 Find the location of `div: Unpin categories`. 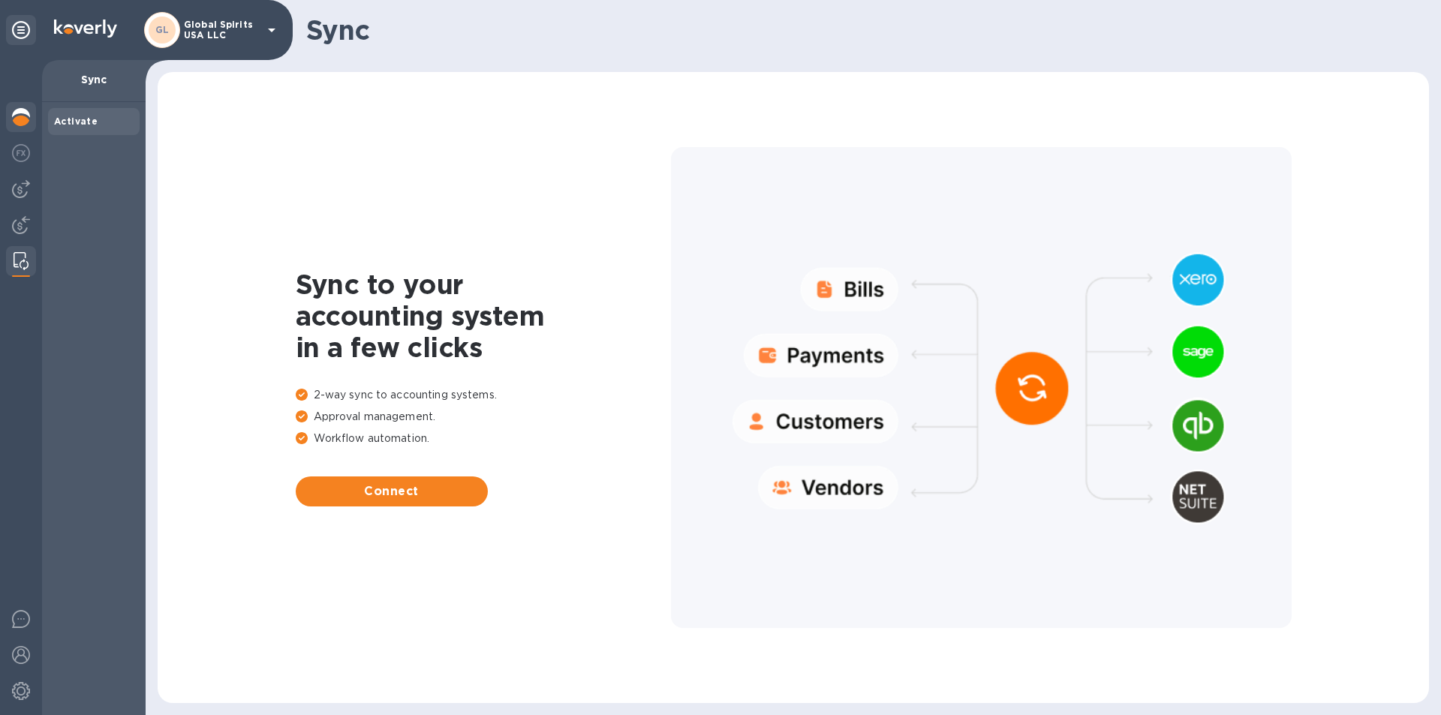

div: Unpin categories is located at coordinates (21, 30).